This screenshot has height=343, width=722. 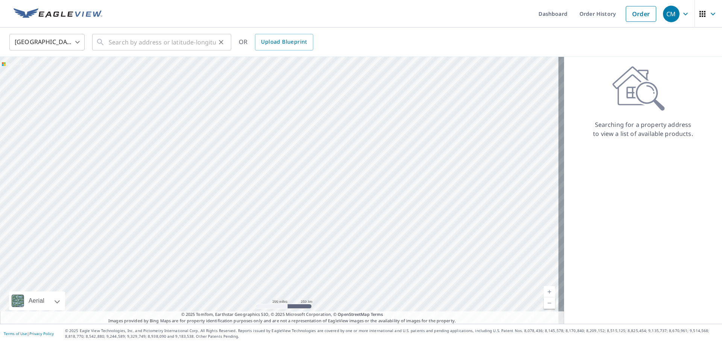 I want to click on a: Current Level 5, Zoom Out, so click(x=550, y=303).